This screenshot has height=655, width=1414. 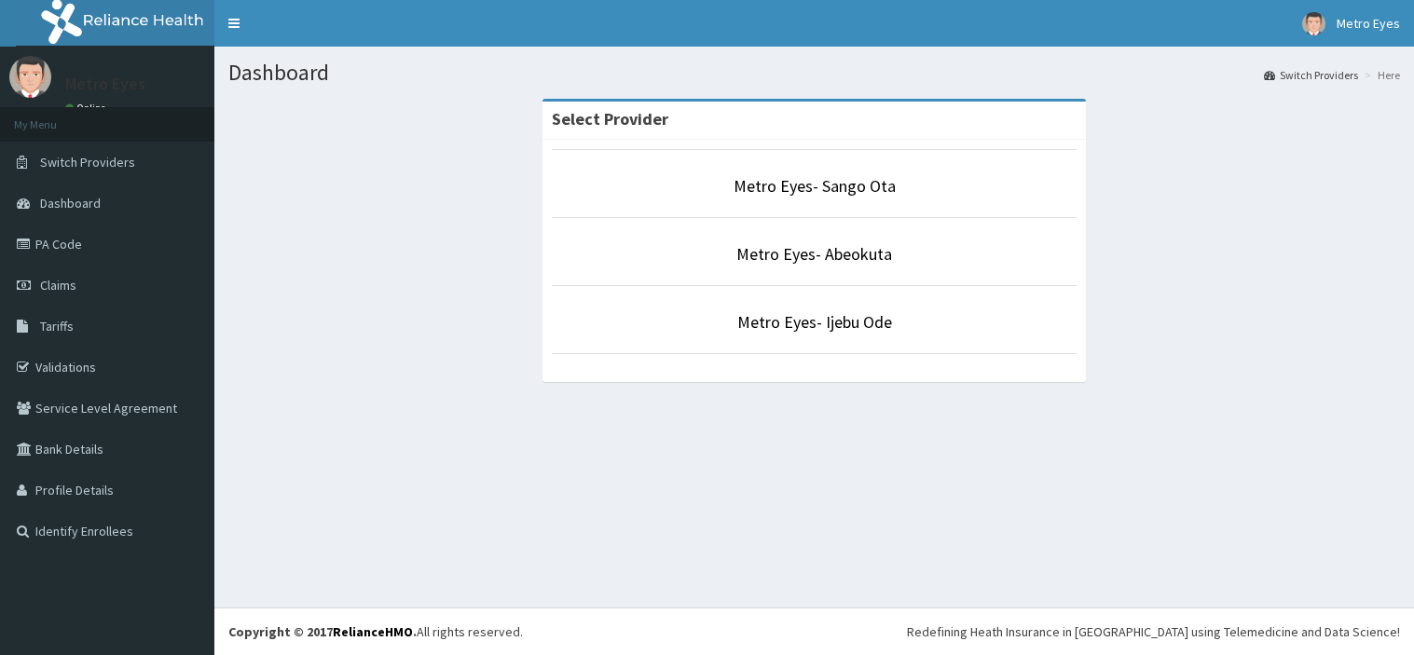 I want to click on span: Claims, so click(x=58, y=285).